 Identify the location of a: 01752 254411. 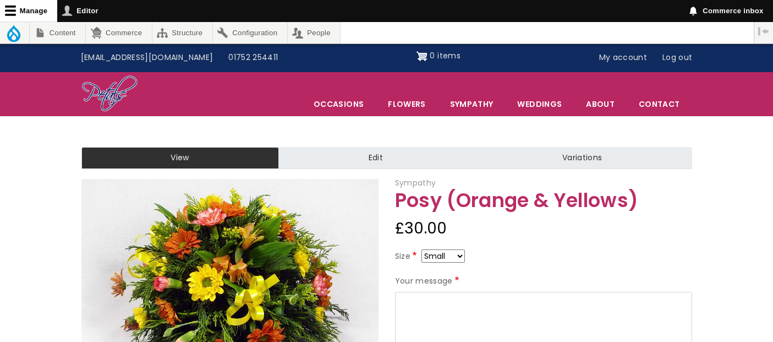
(253, 58).